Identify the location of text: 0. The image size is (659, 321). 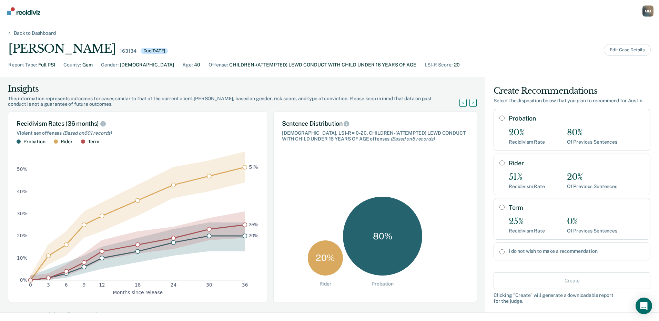
(30, 285).